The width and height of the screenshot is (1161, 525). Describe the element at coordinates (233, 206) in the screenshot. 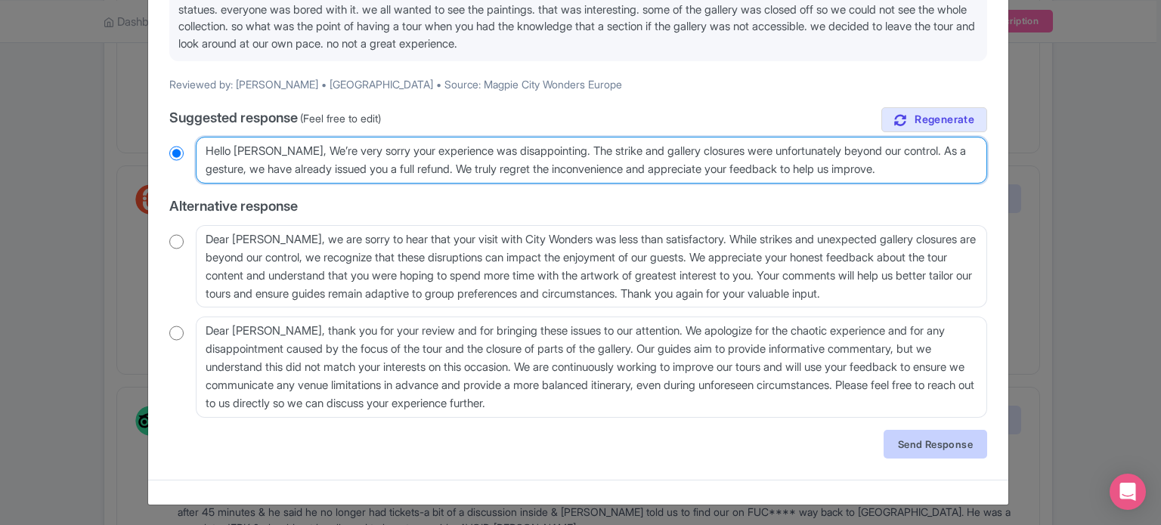

I see `span: Alternative response` at that location.